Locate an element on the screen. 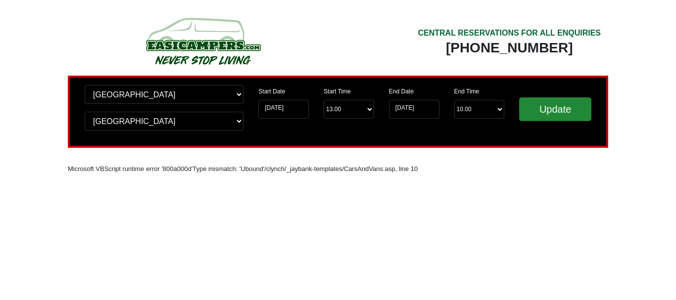 This screenshot has width=676, height=300. label: End Time is located at coordinates (467, 92).